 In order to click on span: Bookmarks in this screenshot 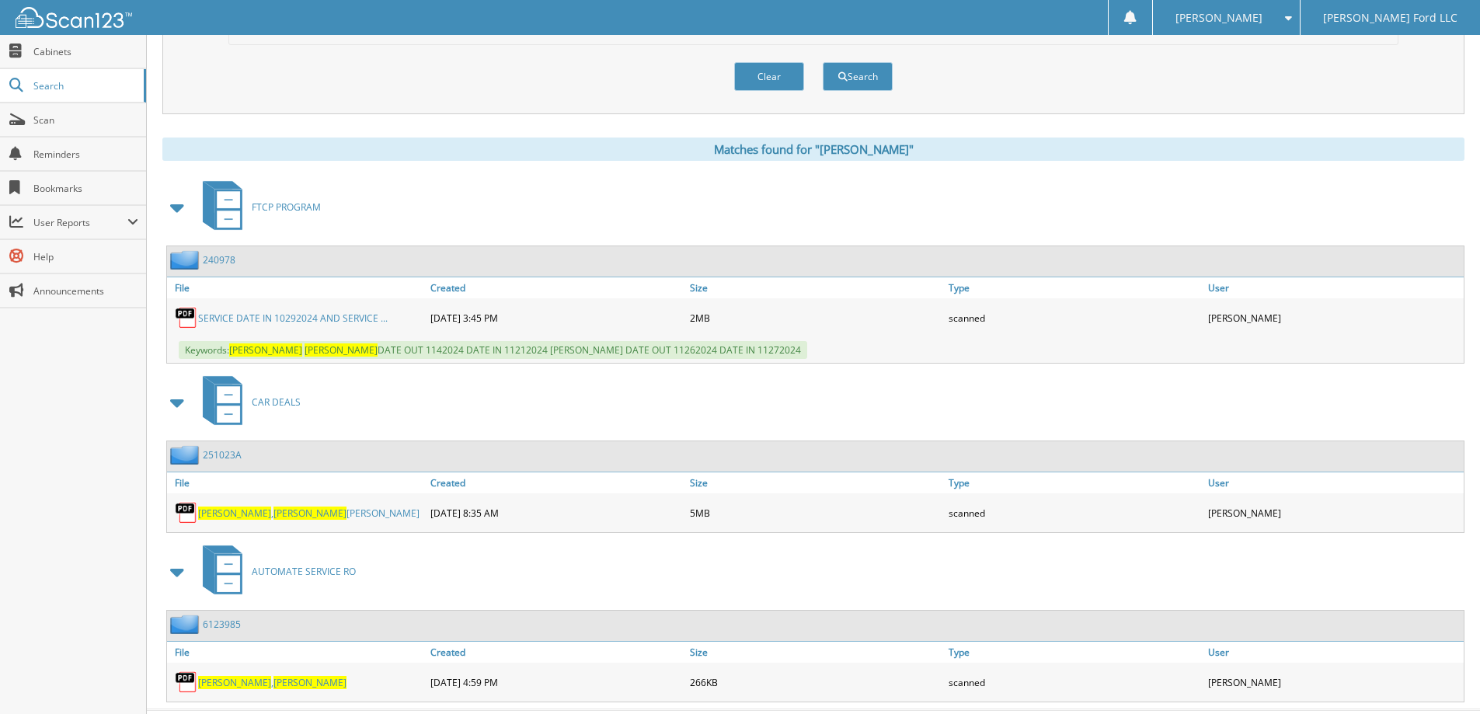, I will do `click(85, 188)`.